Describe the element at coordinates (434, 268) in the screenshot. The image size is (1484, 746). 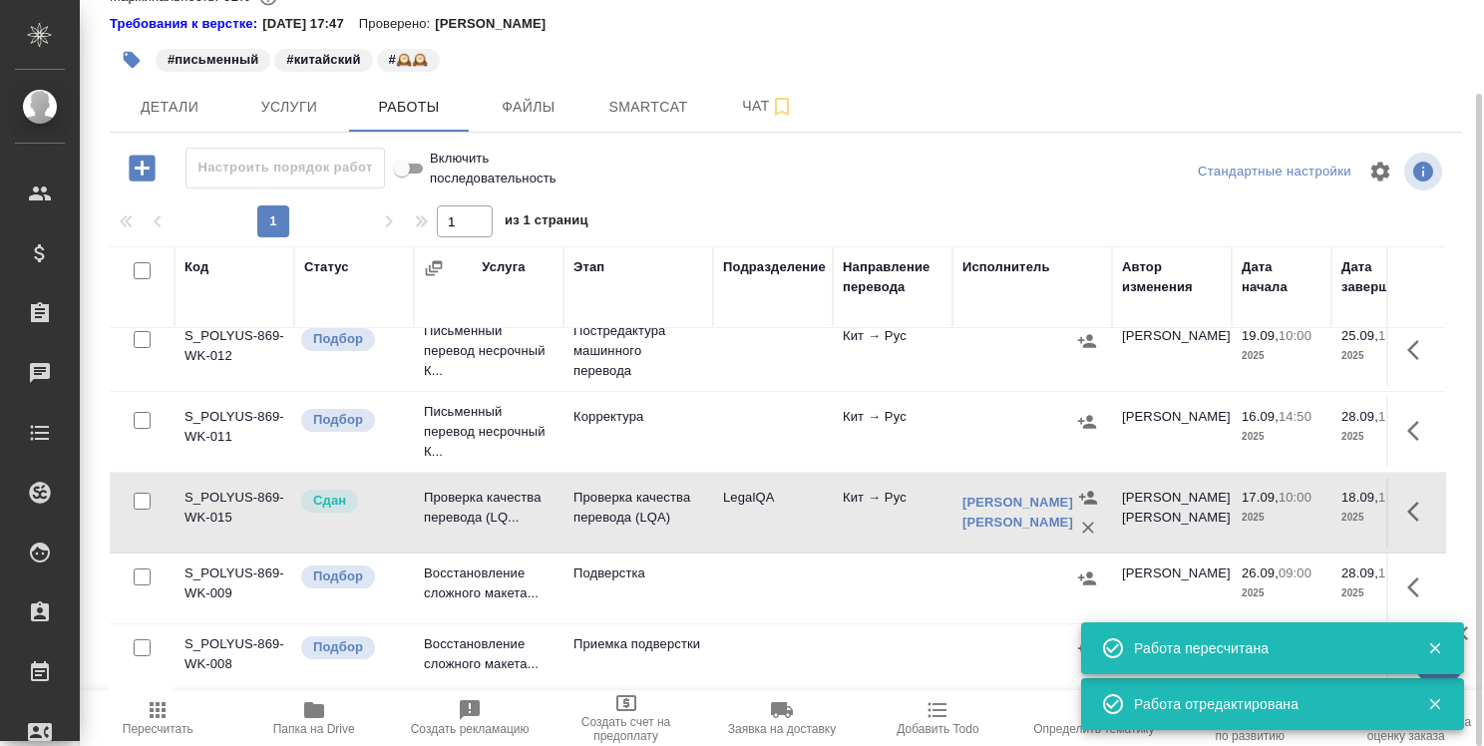
I see `button: Сгруппировать` at that location.